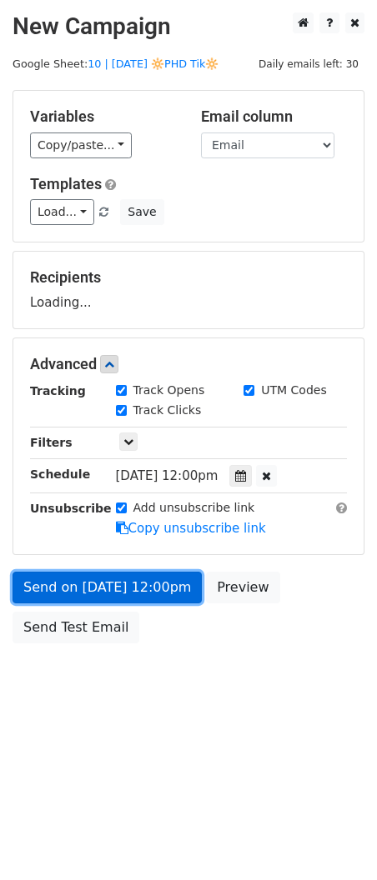 This screenshot has height=880, width=377. Describe the element at coordinates (293, 390) in the screenshot. I see `label: UTM Codes` at that location.